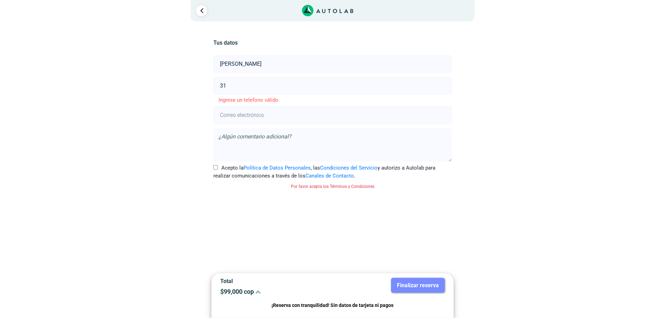 This screenshot has width=665, height=318. What do you see at coordinates (332, 100) in the screenshot?
I see `p: Ingrese un telefono válido` at bounding box center [332, 100].